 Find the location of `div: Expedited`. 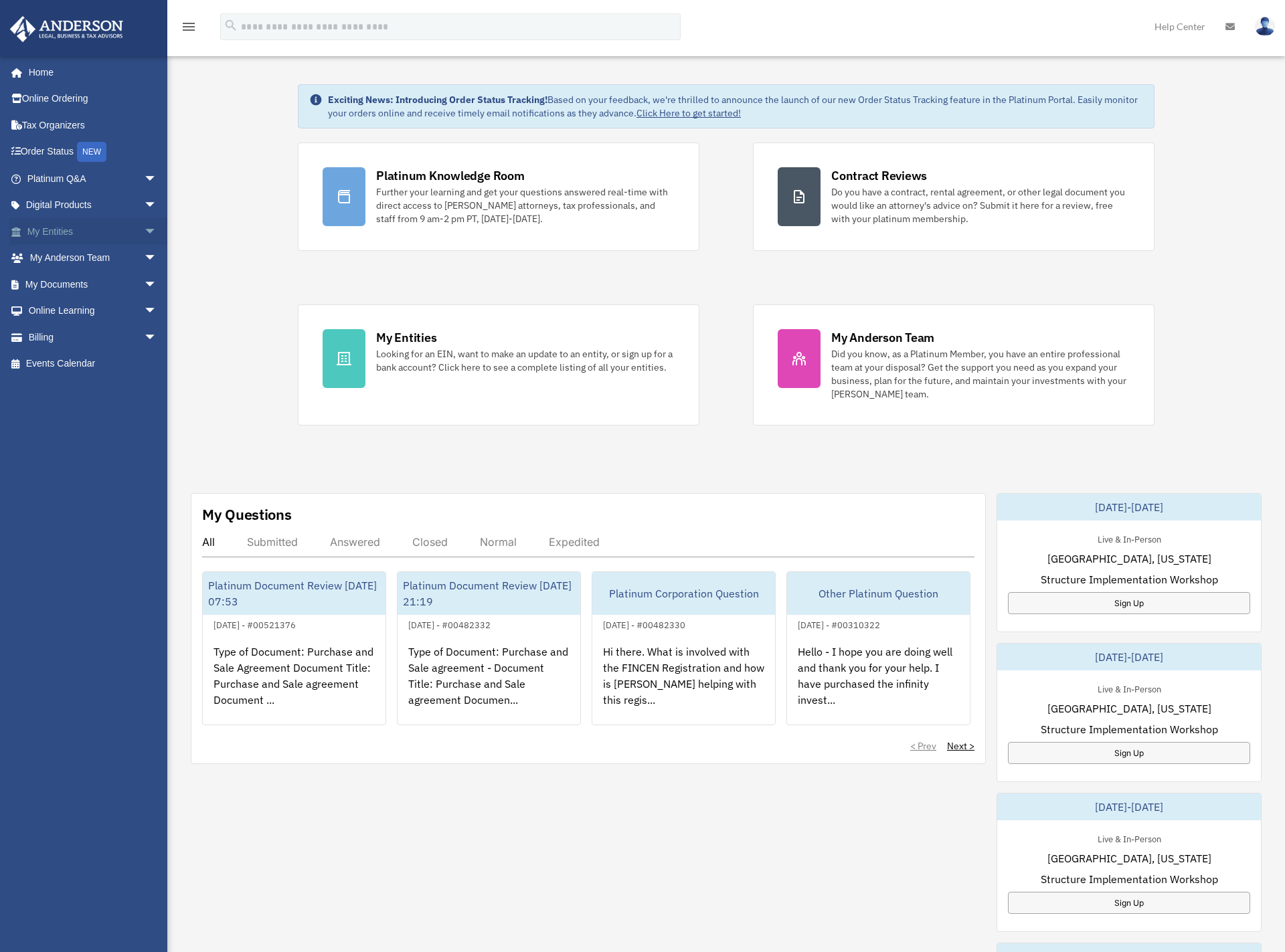

div: Expedited is located at coordinates (574, 542).